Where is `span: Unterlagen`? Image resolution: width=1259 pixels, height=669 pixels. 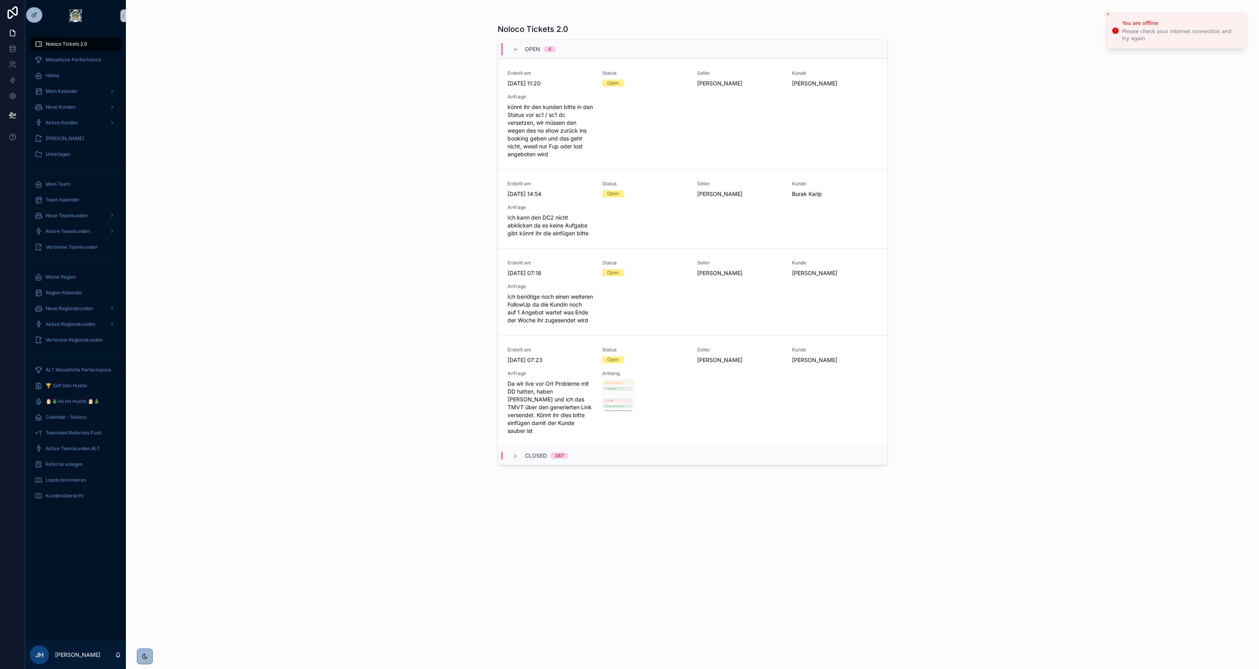
span: Unterlagen is located at coordinates (58, 154).